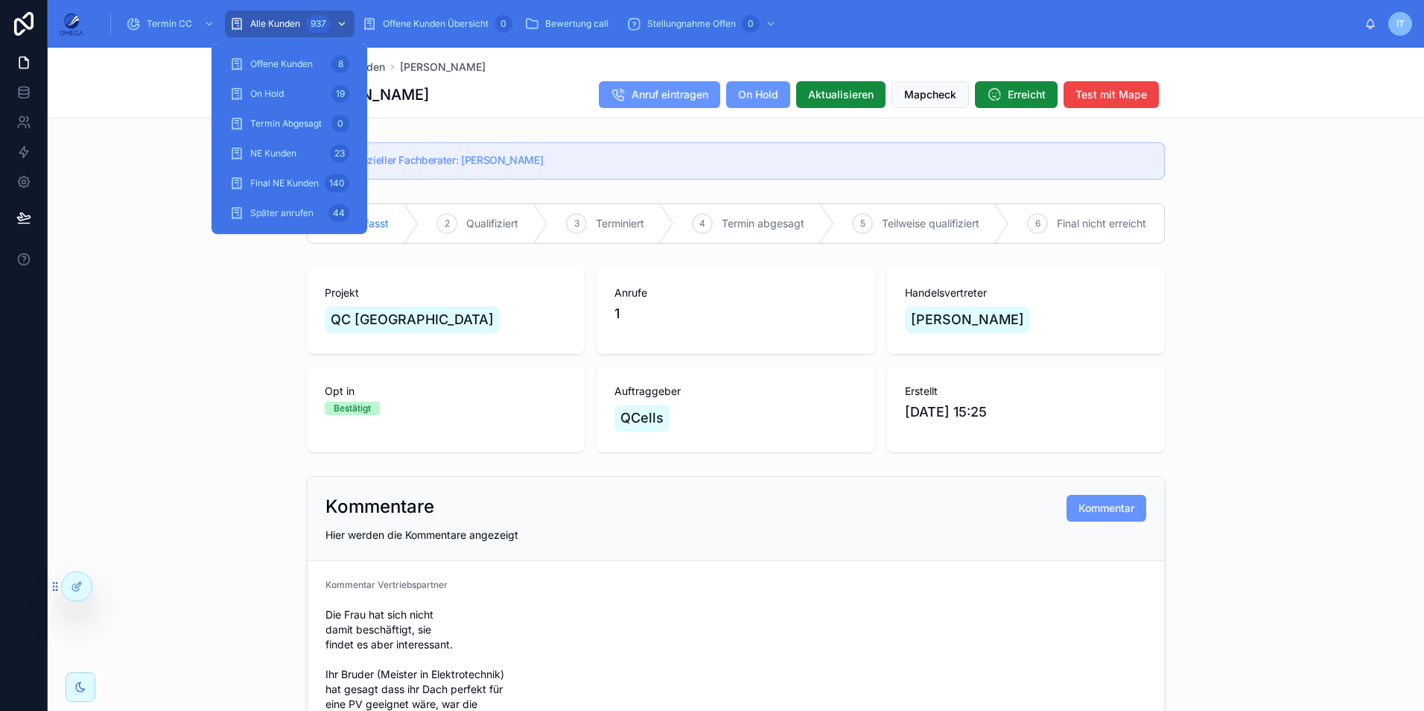  I want to click on span: 3, so click(577, 223).